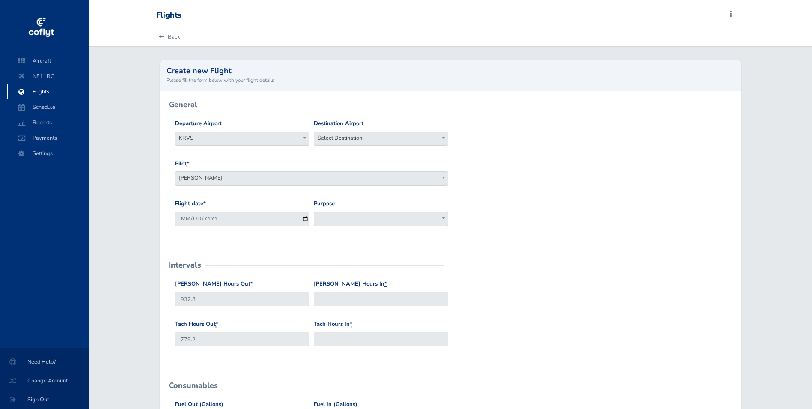 The height and width of the screenshot is (409, 812). I want to click on label: Purpose, so click(324, 203).